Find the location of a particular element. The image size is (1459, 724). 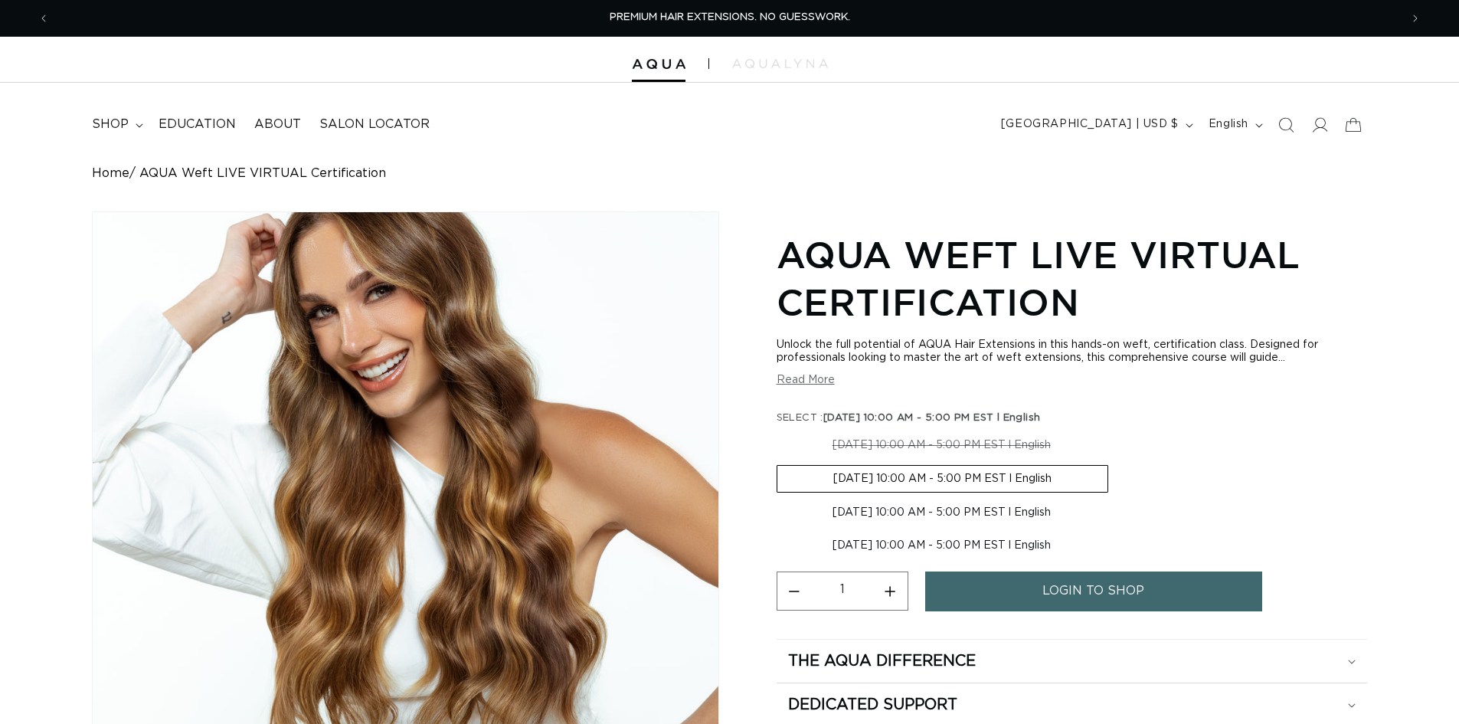

span: login to shop is located at coordinates (1093, 591).